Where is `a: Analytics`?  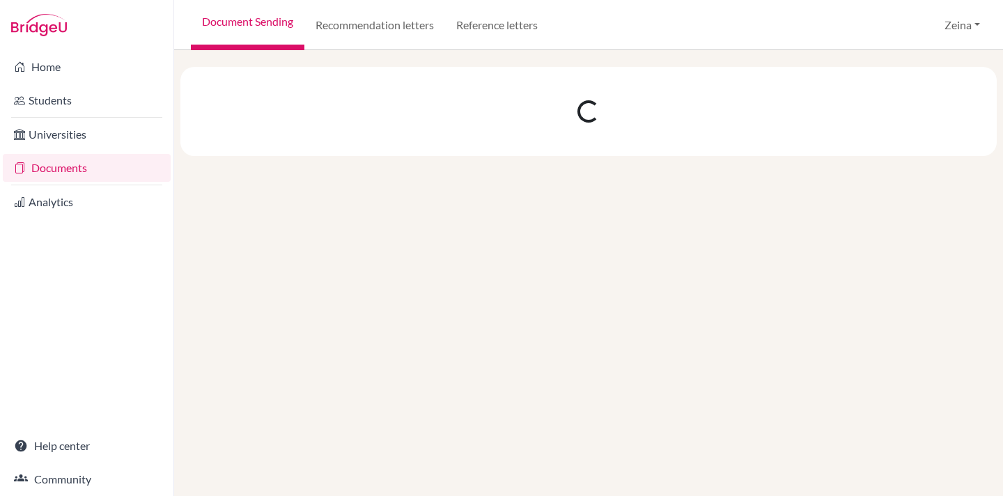 a: Analytics is located at coordinates (86, 202).